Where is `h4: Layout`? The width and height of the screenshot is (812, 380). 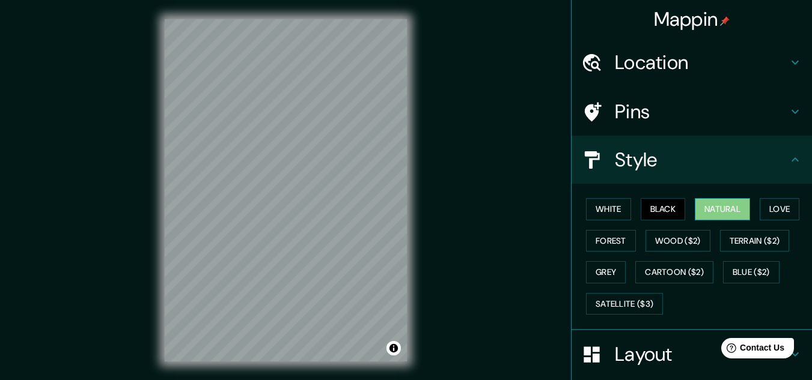 h4: Layout is located at coordinates (701, 355).